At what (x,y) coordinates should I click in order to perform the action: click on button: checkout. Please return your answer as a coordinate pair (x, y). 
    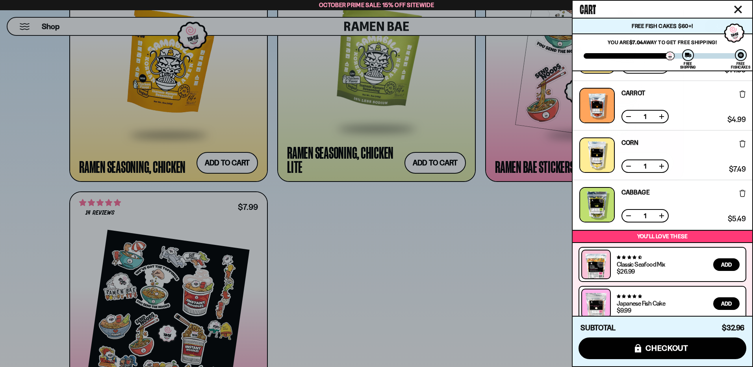
    Looking at the image, I should click on (663, 348).